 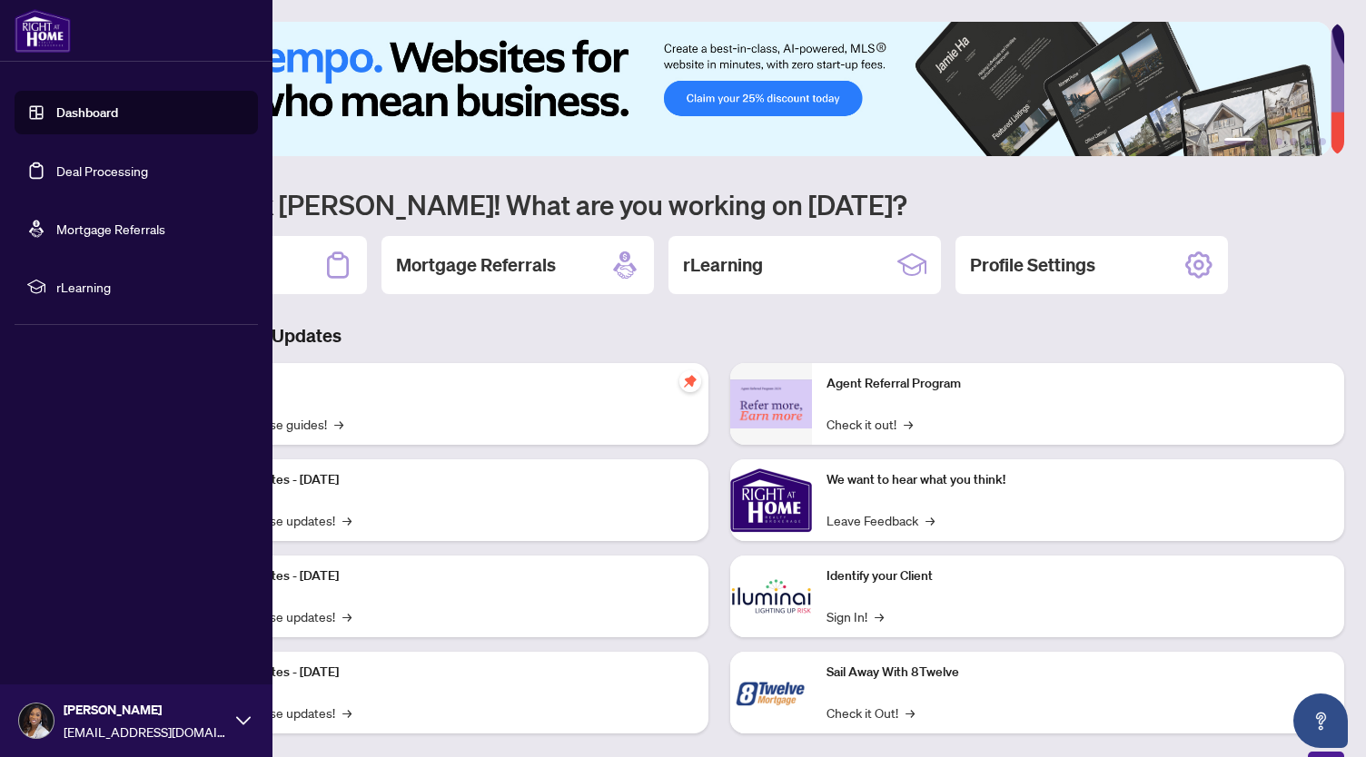 I want to click on img: Agent Referral Program, so click(x=771, y=404).